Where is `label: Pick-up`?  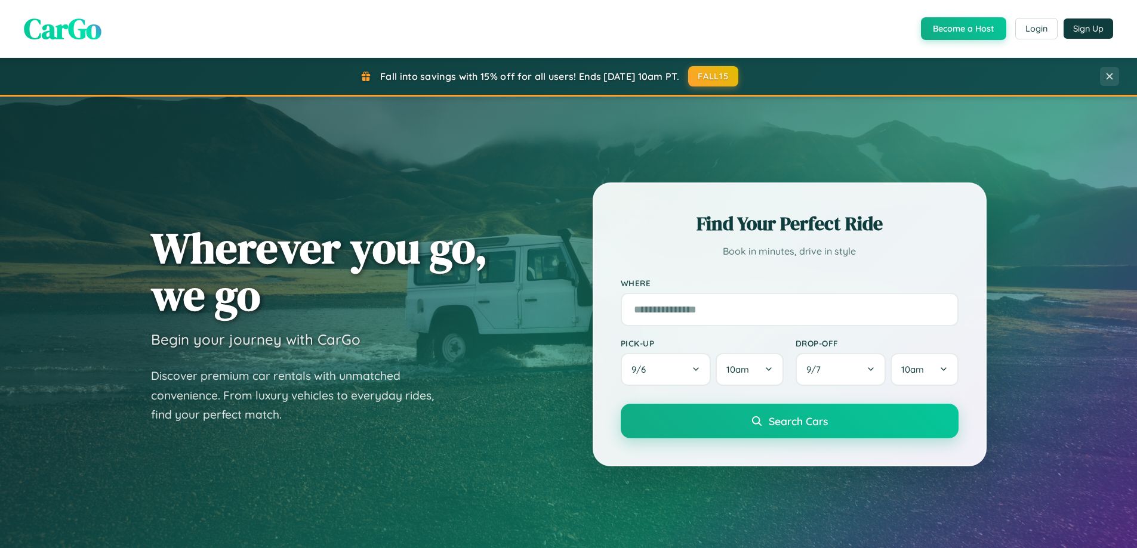 label: Pick-up is located at coordinates (702, 343).